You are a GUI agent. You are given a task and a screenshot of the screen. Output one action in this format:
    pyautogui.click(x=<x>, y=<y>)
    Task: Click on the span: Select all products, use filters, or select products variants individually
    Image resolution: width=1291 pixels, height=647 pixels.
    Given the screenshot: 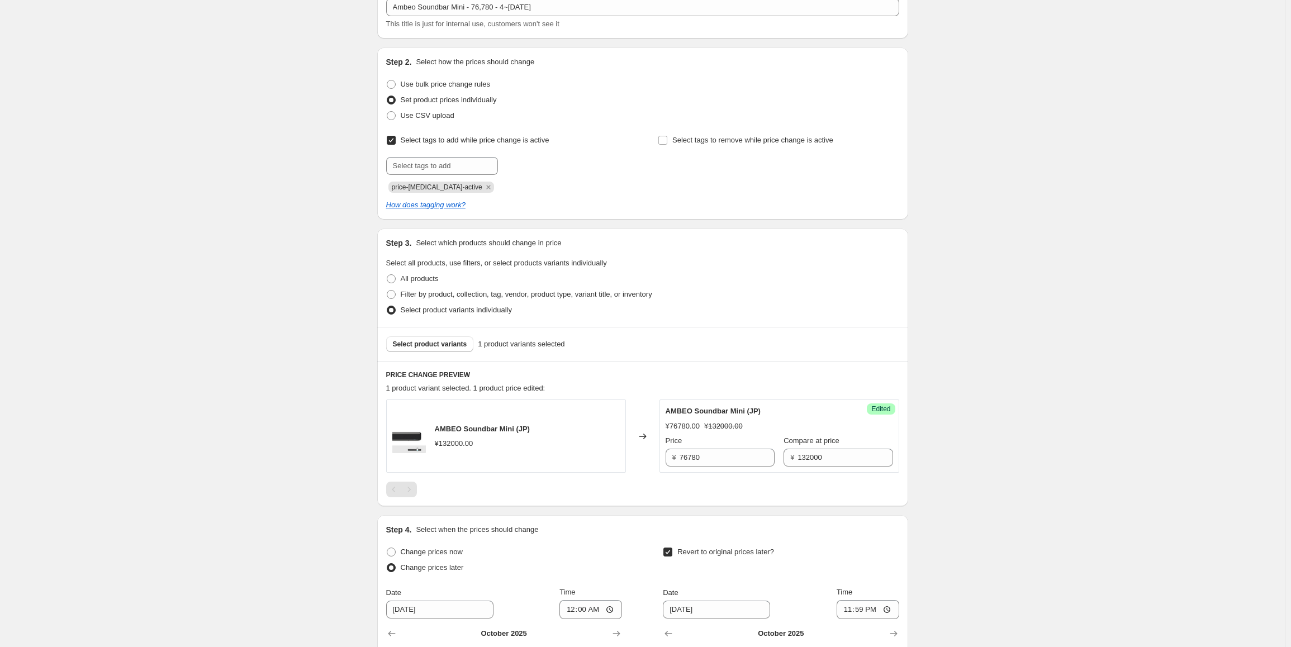 What is the action you would take?
    pyautogui.click(x=496, y=263)
    